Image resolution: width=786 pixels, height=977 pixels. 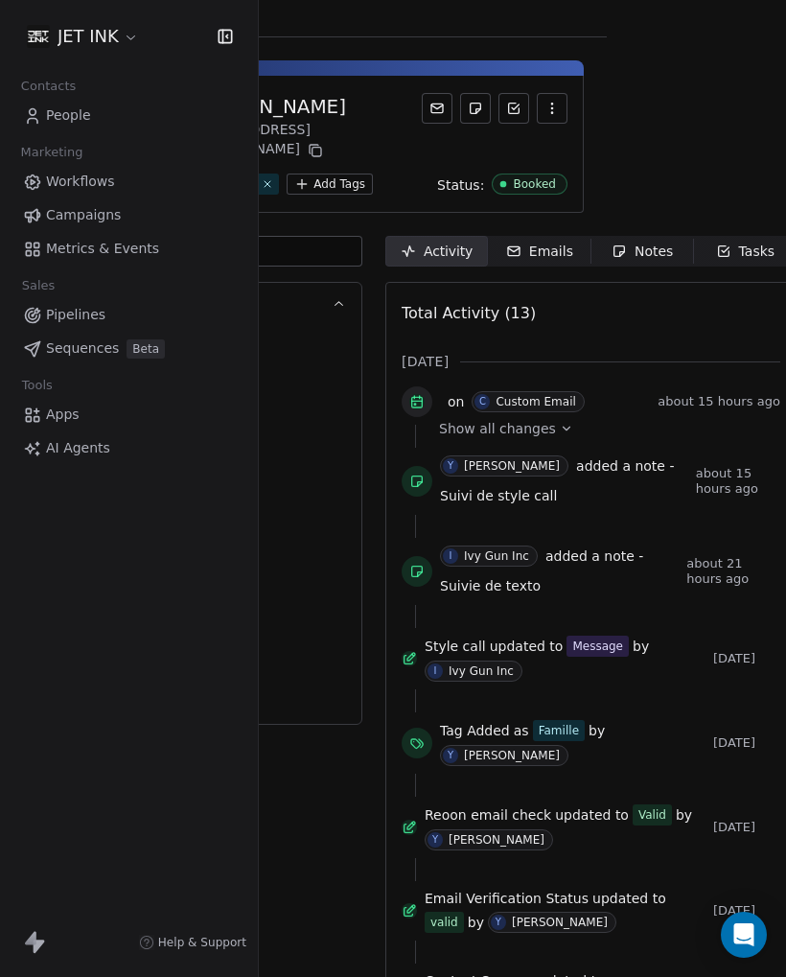 I want to click on div: Booked, so click(x=534, y=184).